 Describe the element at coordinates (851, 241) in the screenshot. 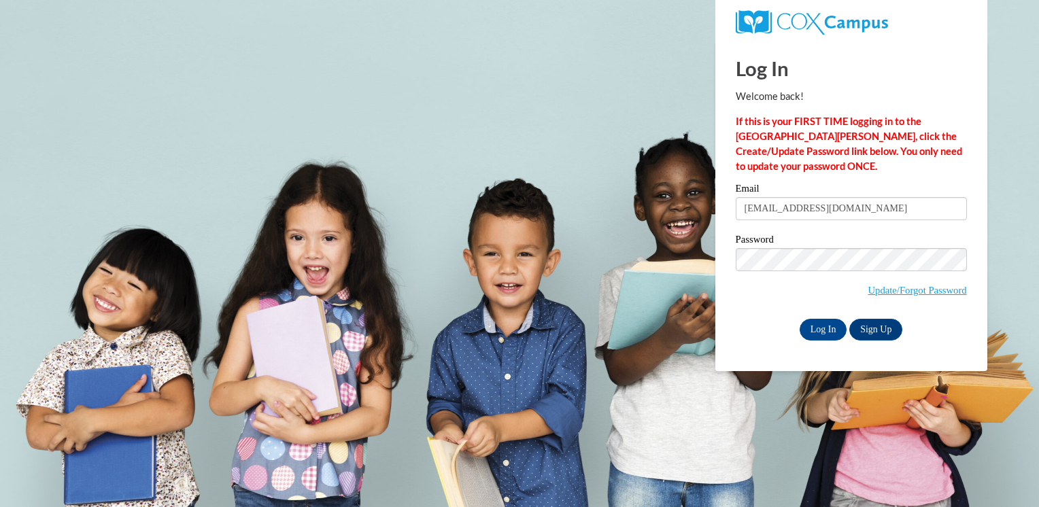

I see `label: Password` at that location.